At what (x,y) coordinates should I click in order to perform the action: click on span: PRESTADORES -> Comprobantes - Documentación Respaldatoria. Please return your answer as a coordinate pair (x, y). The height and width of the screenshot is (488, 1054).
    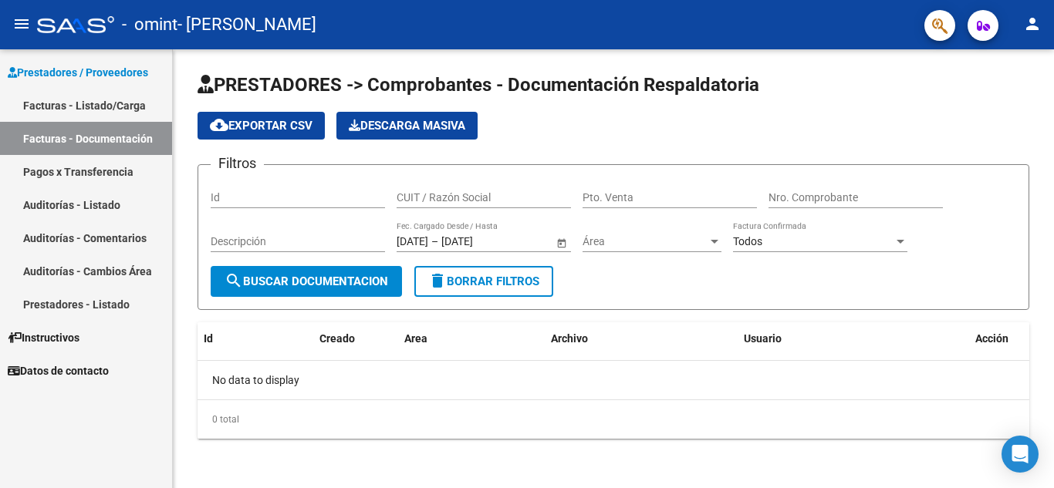
    Looking at the image, I should click on (478, 85).